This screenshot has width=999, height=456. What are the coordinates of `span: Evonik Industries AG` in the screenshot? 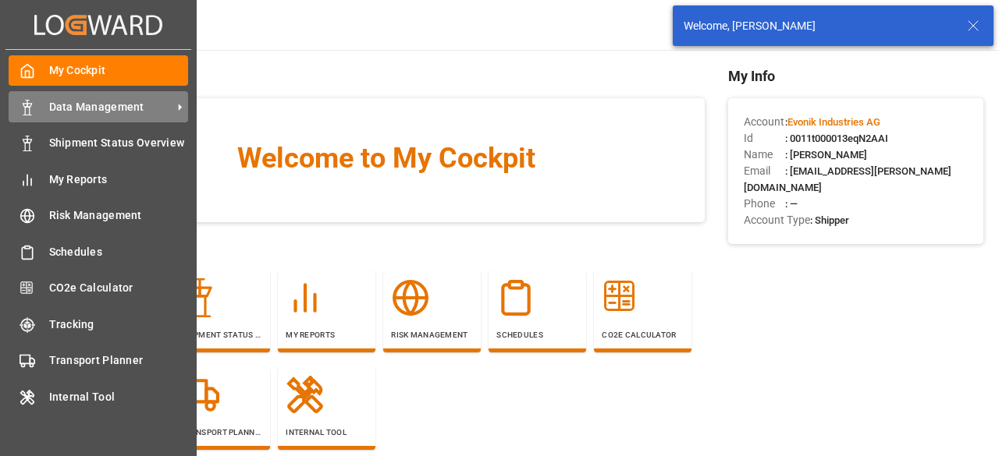 It's located at (833, 122).